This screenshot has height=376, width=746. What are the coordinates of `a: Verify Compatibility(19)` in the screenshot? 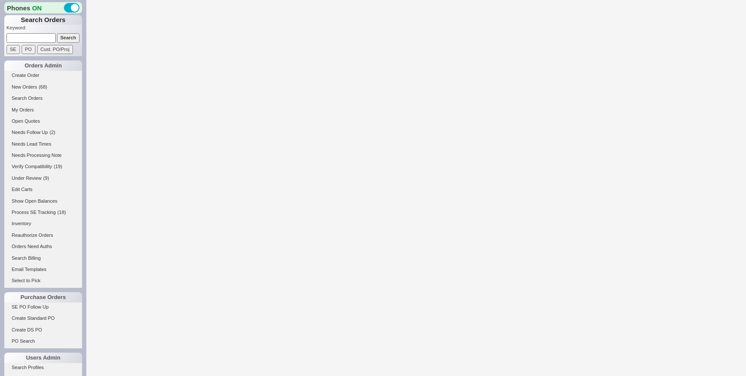 It's located at (43, 166).